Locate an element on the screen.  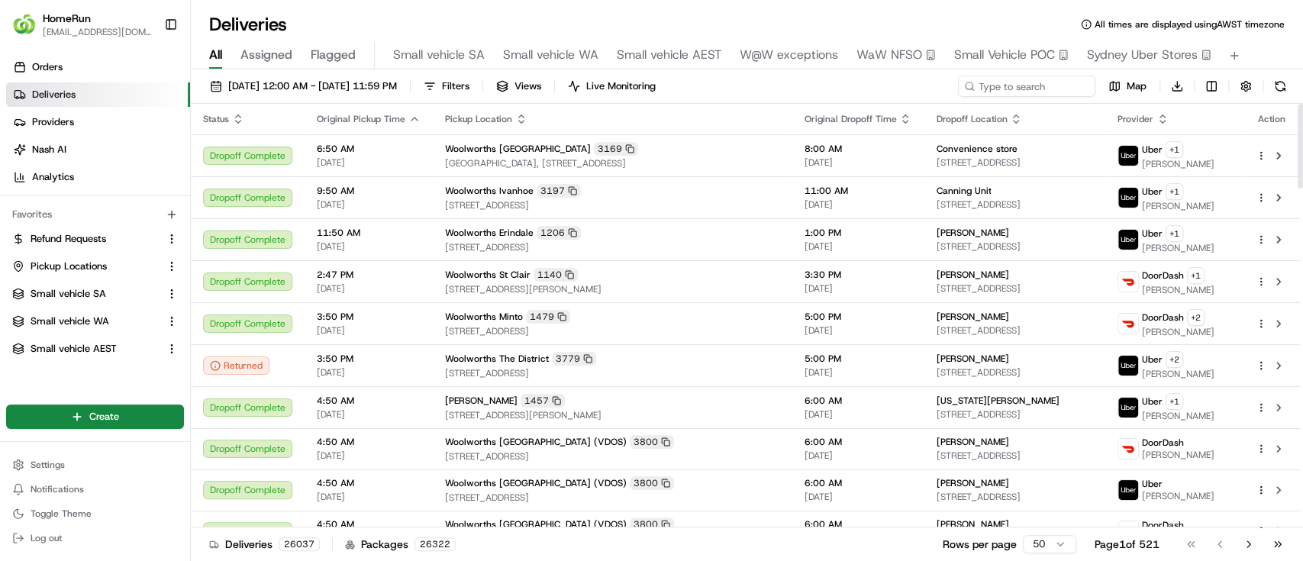
span: 4:50 AM is located at coordinates (369, 442).